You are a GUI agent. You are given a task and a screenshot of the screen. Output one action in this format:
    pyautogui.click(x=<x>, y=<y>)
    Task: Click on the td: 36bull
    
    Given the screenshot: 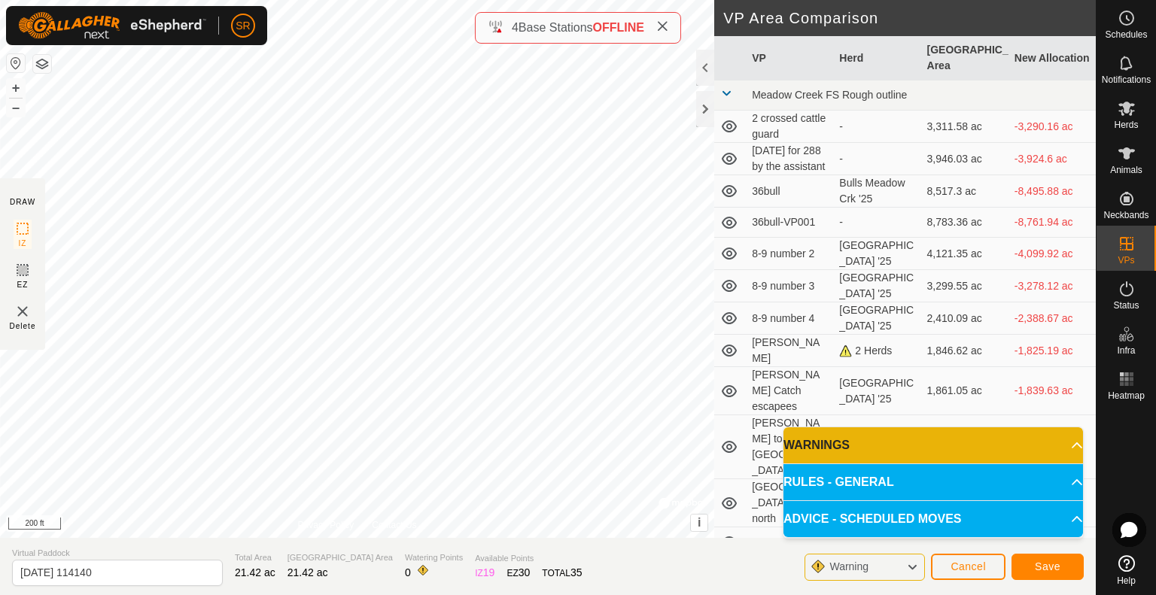 What is the action you would take?
    pyautogui.click(x=789, y=191)
    